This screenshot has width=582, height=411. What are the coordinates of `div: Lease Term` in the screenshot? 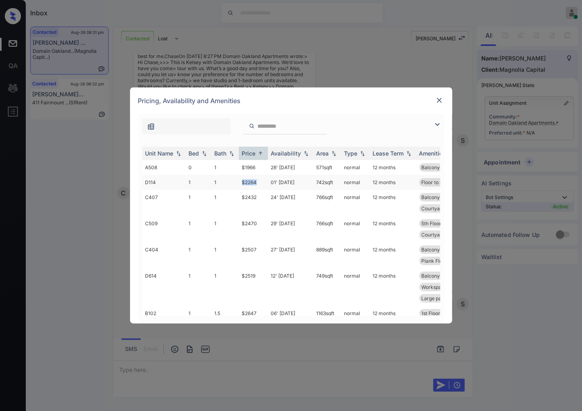 It's located at (388, 153).